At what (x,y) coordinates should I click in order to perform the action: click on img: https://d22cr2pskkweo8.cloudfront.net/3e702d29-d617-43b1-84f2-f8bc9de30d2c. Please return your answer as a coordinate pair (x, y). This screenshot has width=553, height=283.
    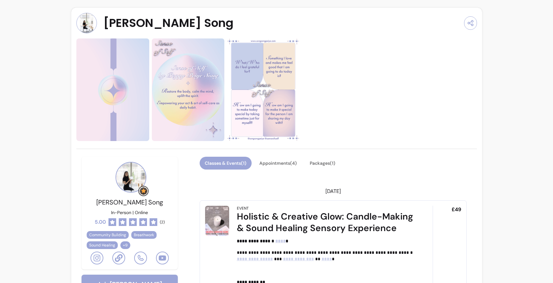
    Looking at the image, I should click on (188, 90).